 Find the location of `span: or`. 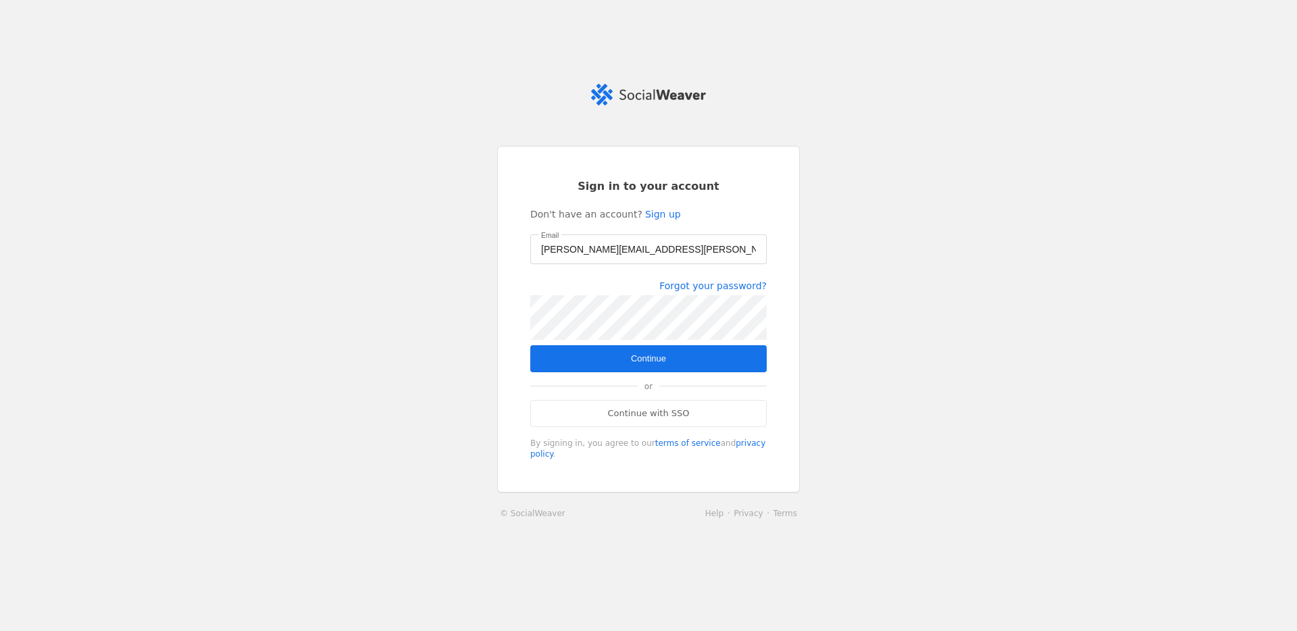

span: or is located at coordinates (649, 386).